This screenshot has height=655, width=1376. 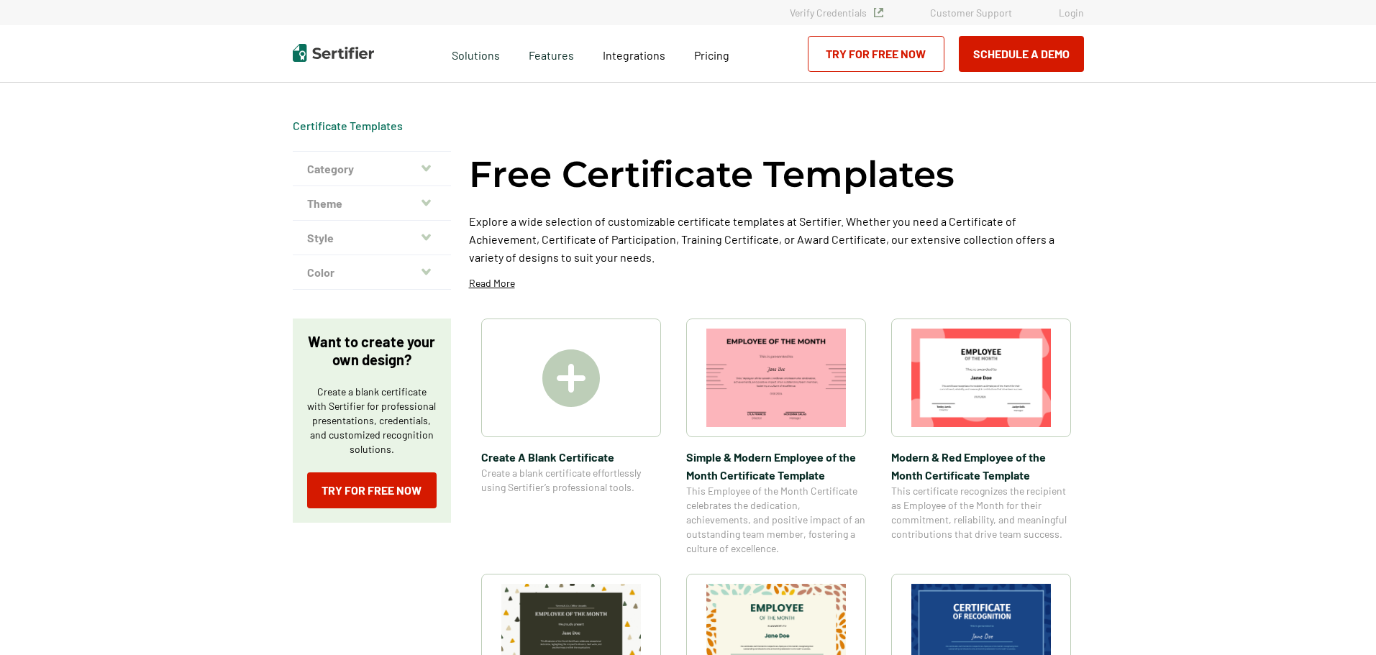 What do you see at coordinates (475, 53) in the screenshot?
I see `span: Solutions` at bounding box center [475, 53].